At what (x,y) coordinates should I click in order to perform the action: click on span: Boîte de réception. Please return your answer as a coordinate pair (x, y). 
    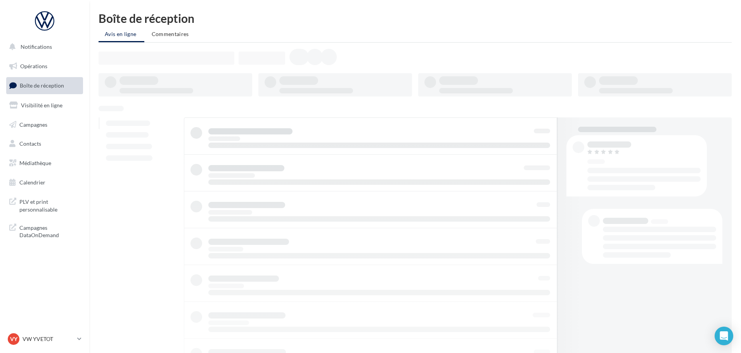
    Looking at the image, I should click on (42, 85).